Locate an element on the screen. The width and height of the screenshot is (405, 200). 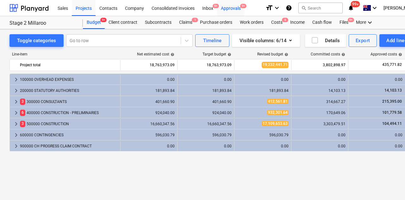
span: 412,561.81 is located at coordinates (278, 101).